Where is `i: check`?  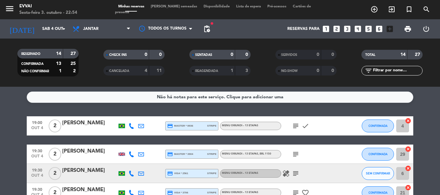
i: check is located at coordinates (305, 126).